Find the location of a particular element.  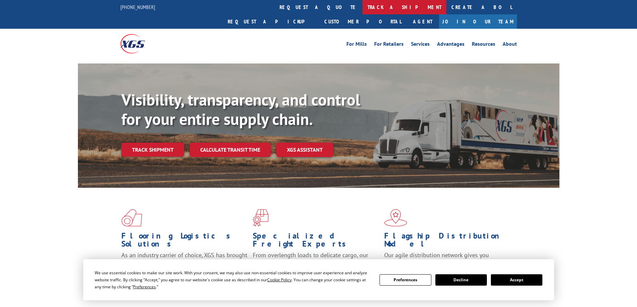

span: Cookie Policy is located at coordinates (279, 280).